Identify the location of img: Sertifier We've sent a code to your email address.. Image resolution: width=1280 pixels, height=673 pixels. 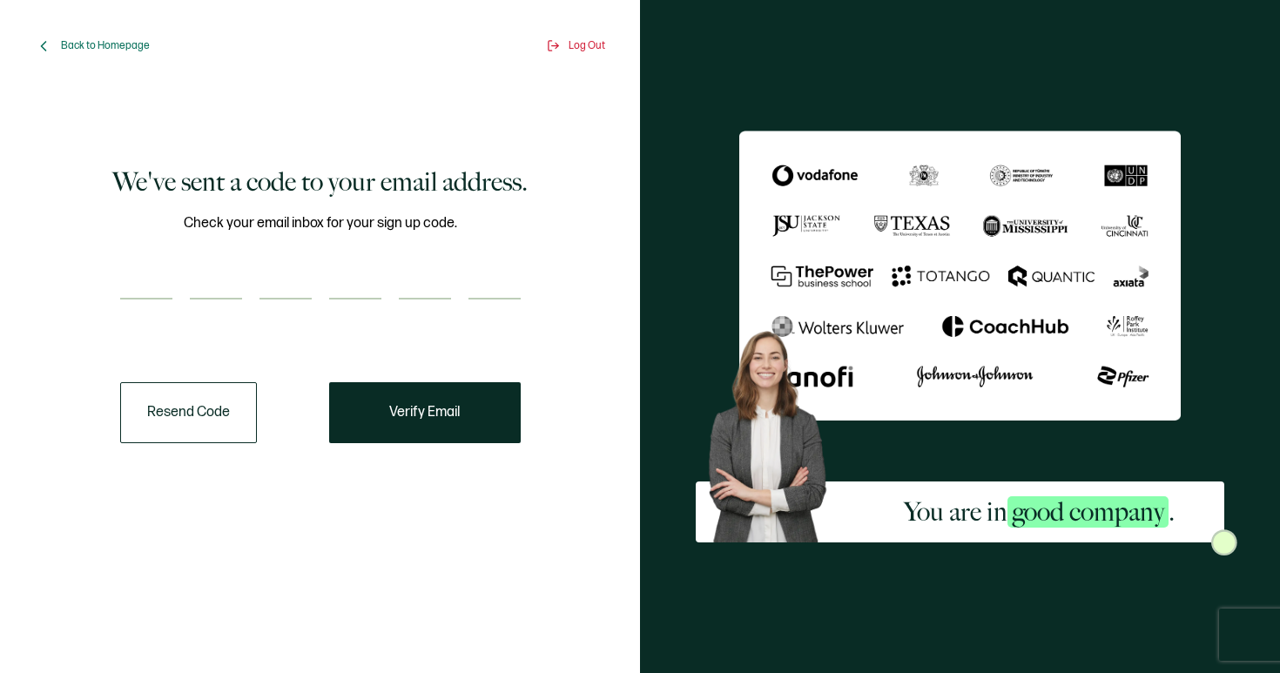
(960, 276).